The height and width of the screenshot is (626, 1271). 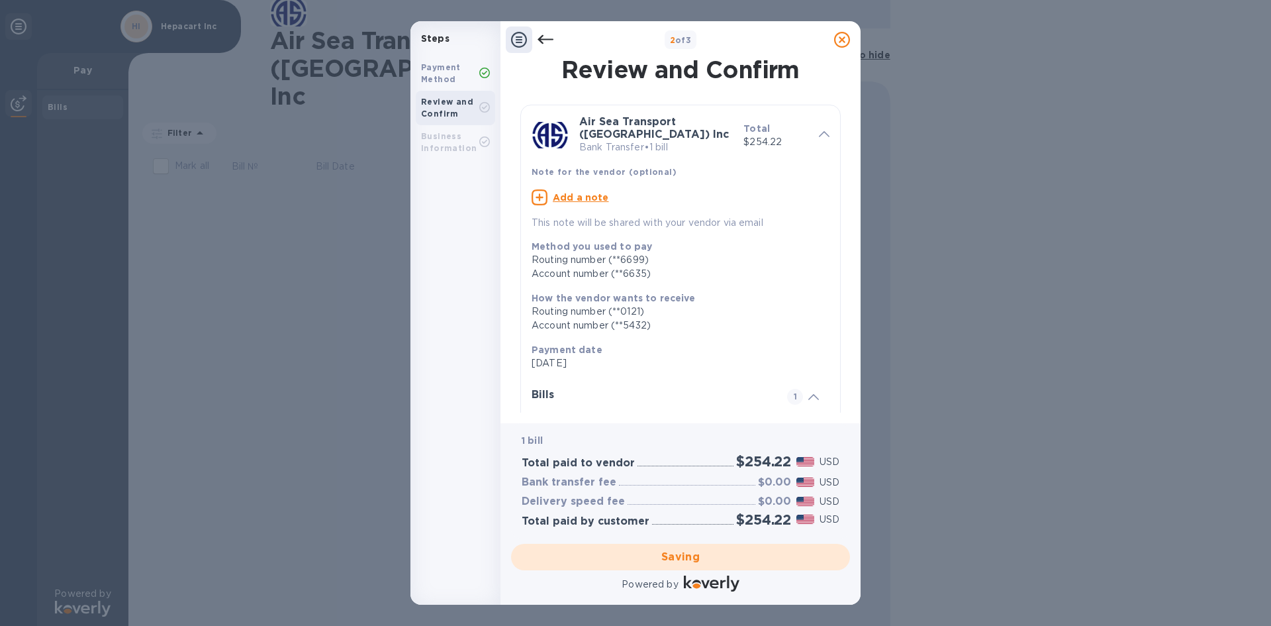 I want to click on b: Business Information, so click(x=449, y=142).